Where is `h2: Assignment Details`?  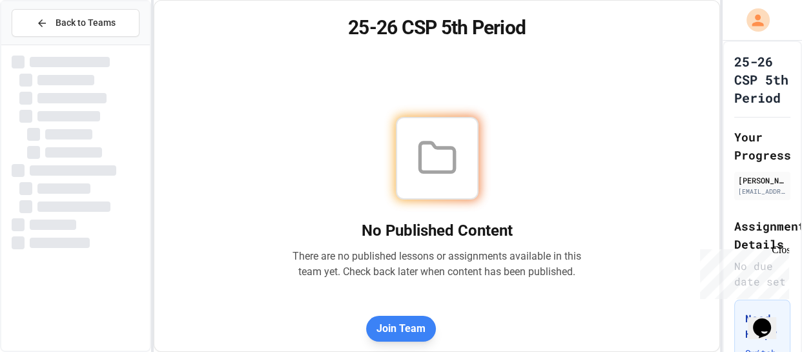 h2: Assignment Details is located at coordinates (762, 235).